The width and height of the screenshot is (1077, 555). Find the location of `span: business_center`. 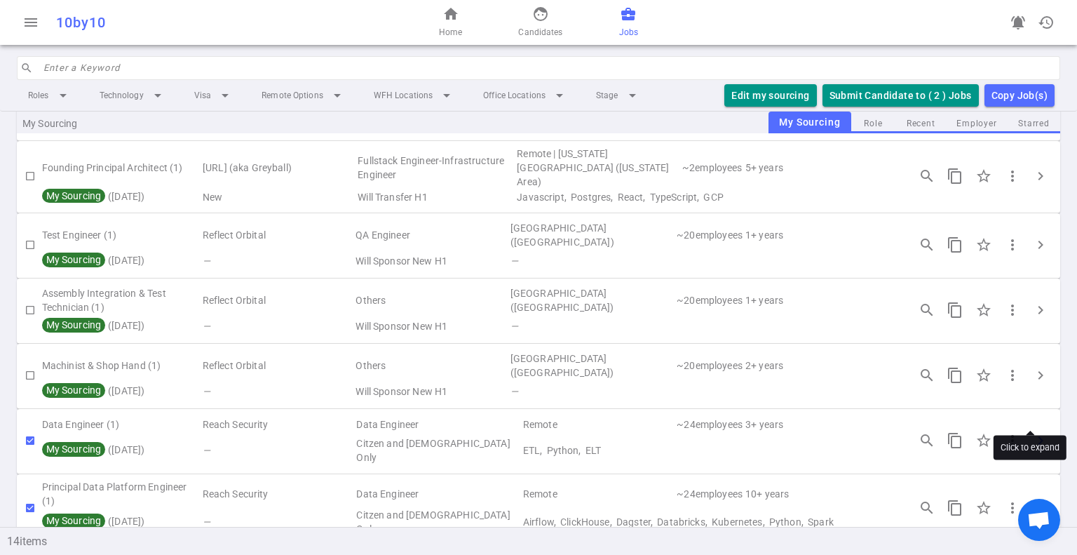

span: business_center is located at coordinates (629, 14).